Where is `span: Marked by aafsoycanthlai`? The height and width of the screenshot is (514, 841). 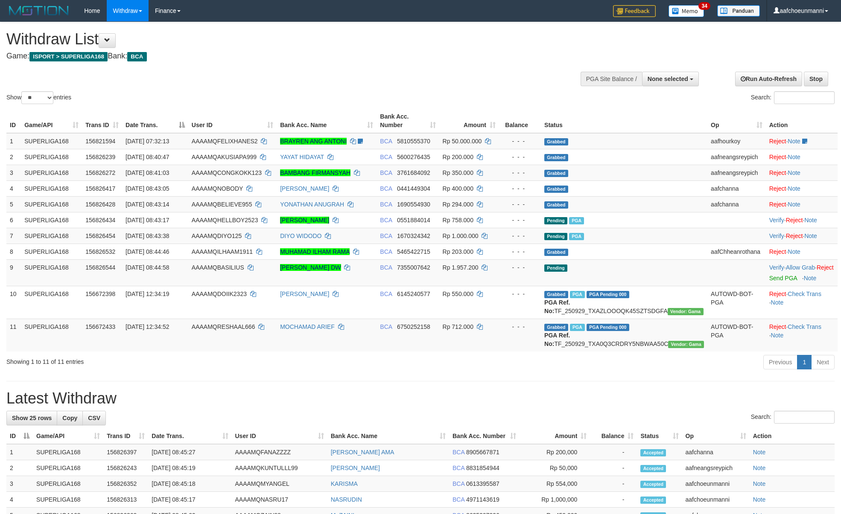
span: Marked by aafsoycanthlai is located at coordinates (577, 294).